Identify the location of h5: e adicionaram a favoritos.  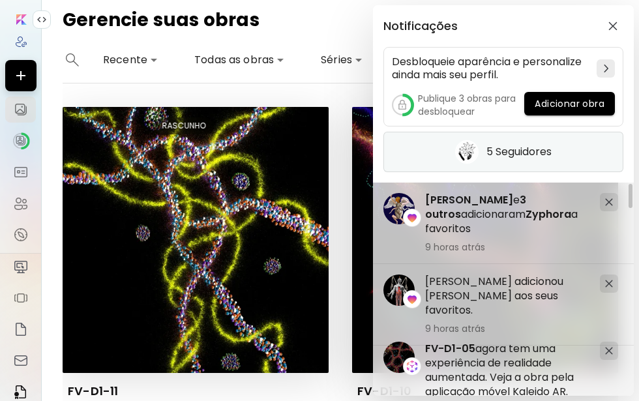
(508, 215).